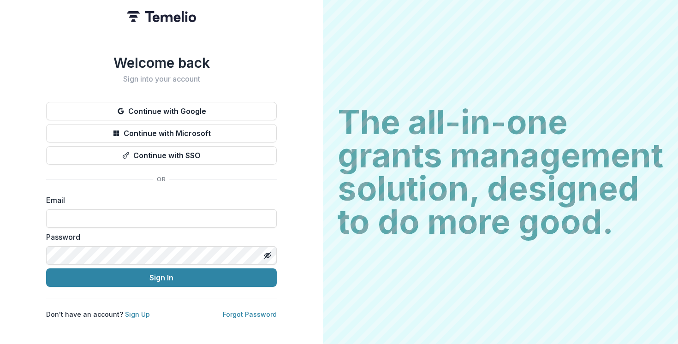 Image resolution: width=678 pixels, height=344 pixels. What do you see at coordinates (161, 111) in the screenshot?
I see `button: Continue with Google` at bounding box center [161, 111].